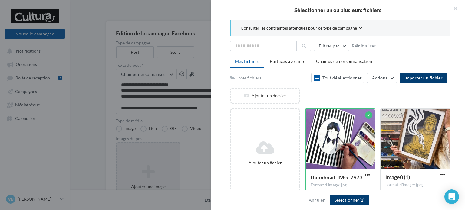  What do you see at coordinates (265, 163) in the screenshot?
I see `div: Ajouter un fichier` at bounding box center [265, 163].